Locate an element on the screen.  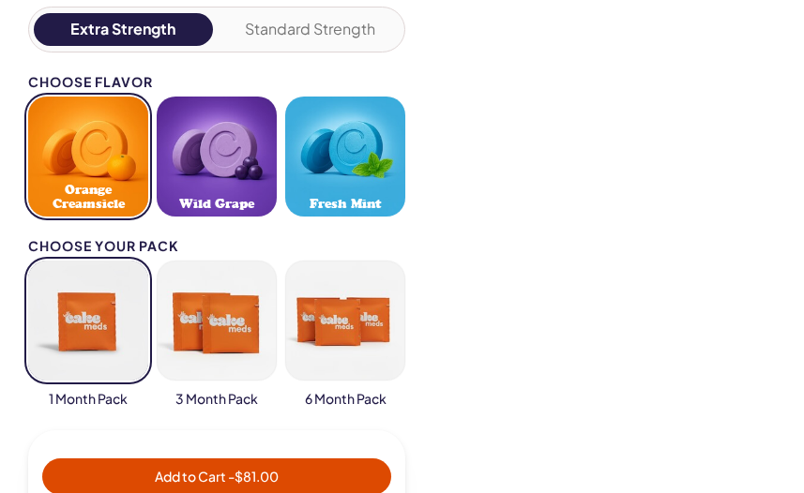
span: 3 Month Pack is located at coordinates (217, 400).